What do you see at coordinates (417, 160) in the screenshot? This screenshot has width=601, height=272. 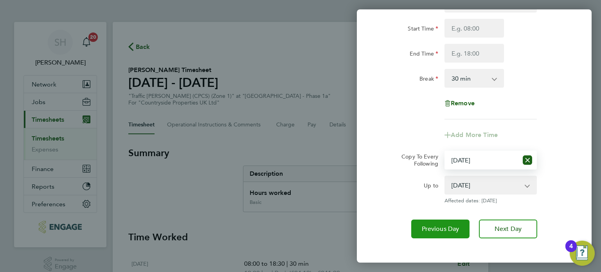 I see `label: Copy To Every Following` at bounding box center [417, 160].